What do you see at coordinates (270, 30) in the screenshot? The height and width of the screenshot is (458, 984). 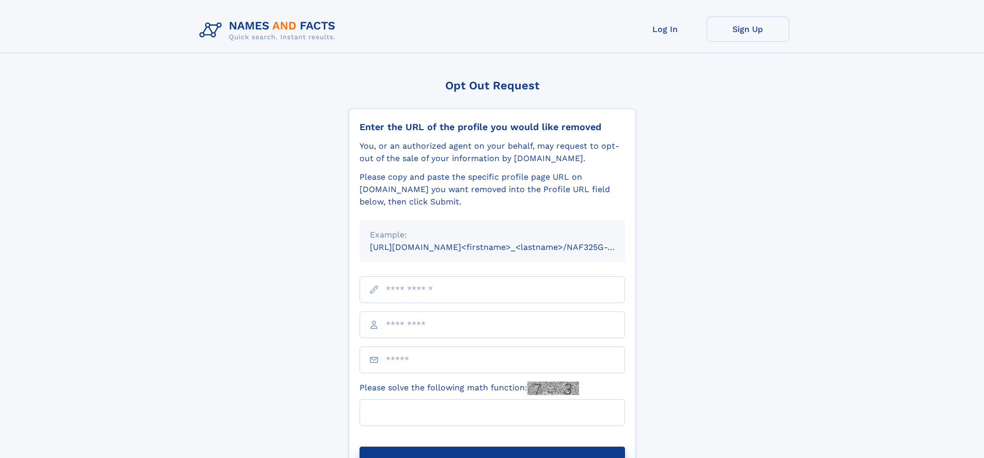 I see `img: Logo Names and Facts` at bounding box center [270, 30].